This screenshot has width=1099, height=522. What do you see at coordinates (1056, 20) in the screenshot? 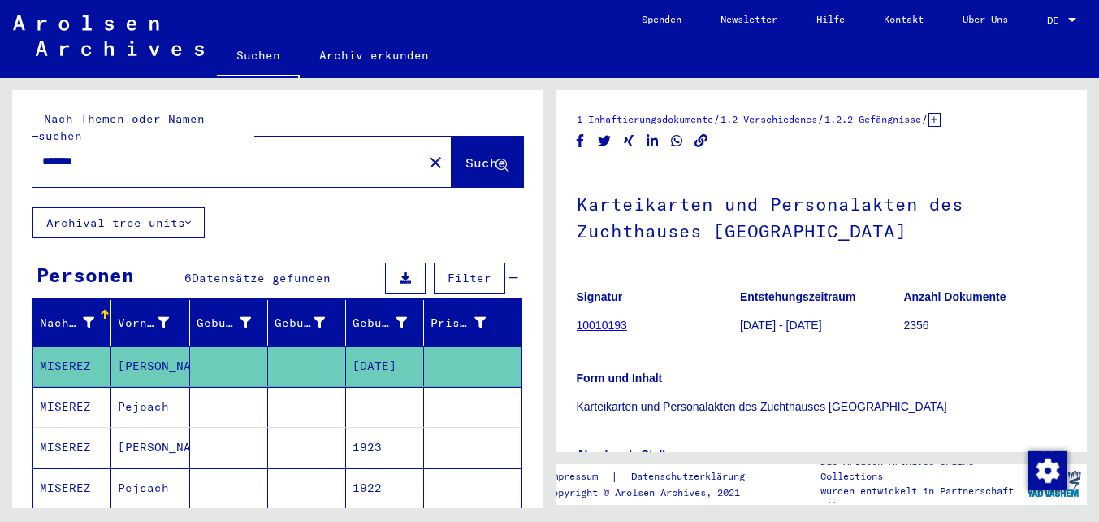
I see `span: DE` at bounding box center [1056, 20].